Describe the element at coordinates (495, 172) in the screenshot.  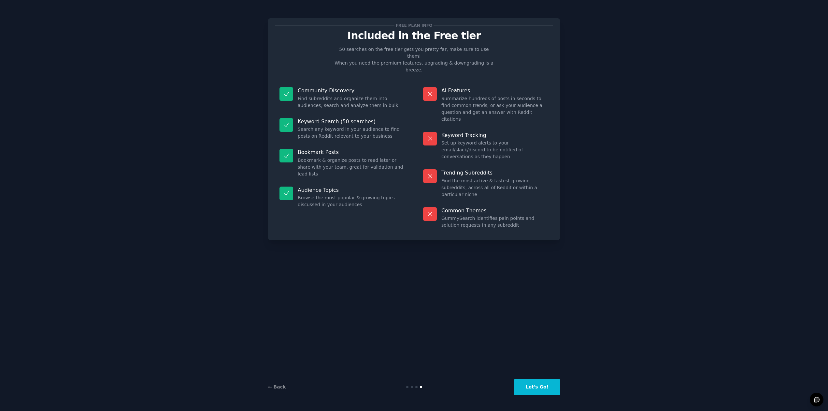
I see `p: Trending Subreddits` at that location.